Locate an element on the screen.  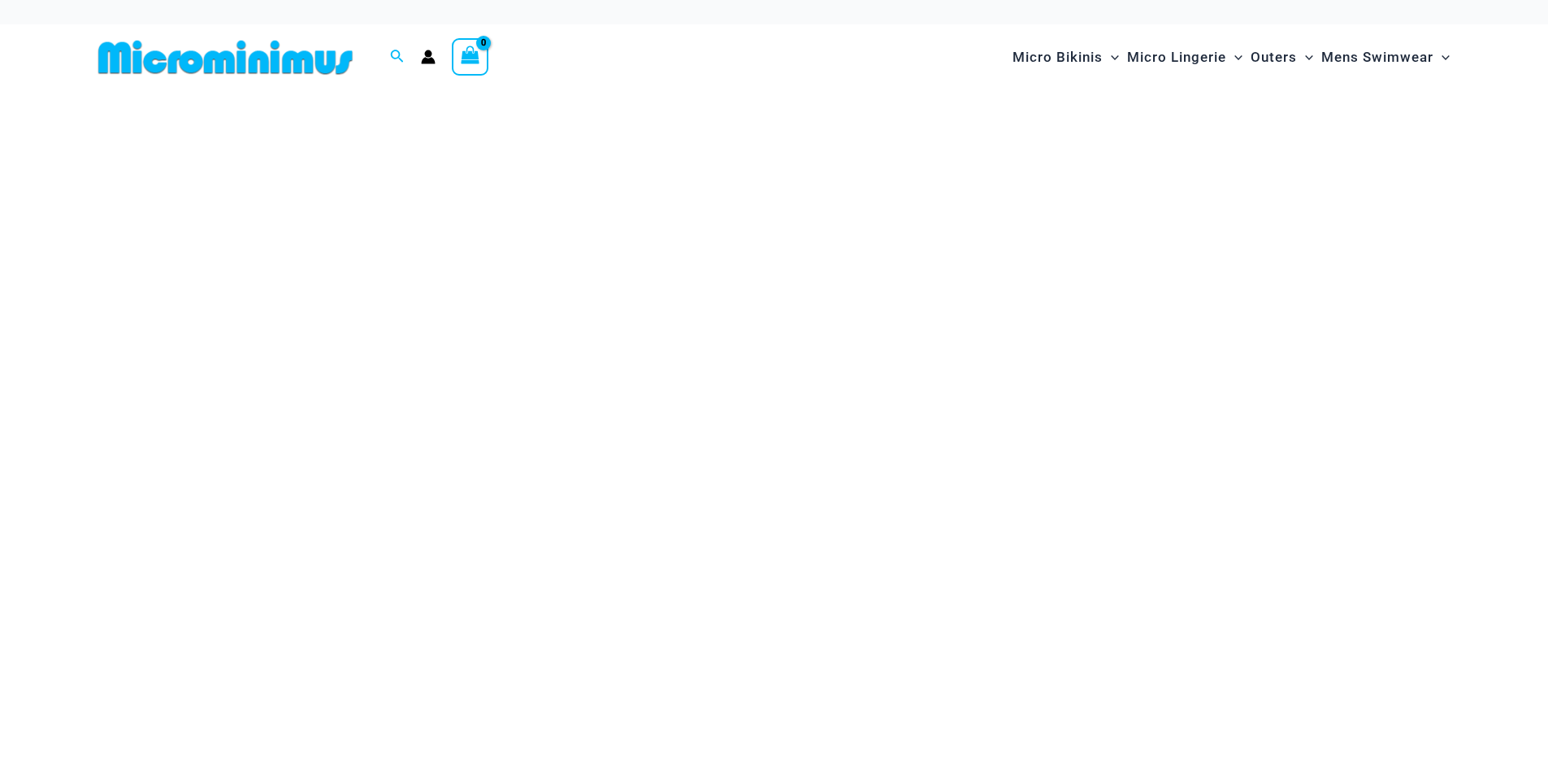
a: Mens SwimwearMenu ToggleMenu Toggle is located at coordinates (1386, 57).